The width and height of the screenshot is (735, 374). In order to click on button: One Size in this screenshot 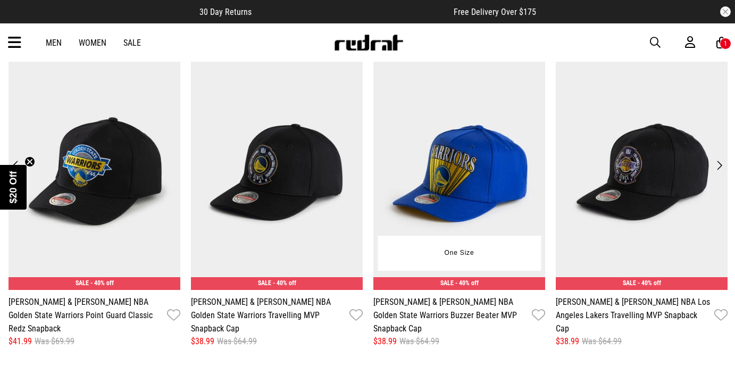, I will do `click(460, 253)`.